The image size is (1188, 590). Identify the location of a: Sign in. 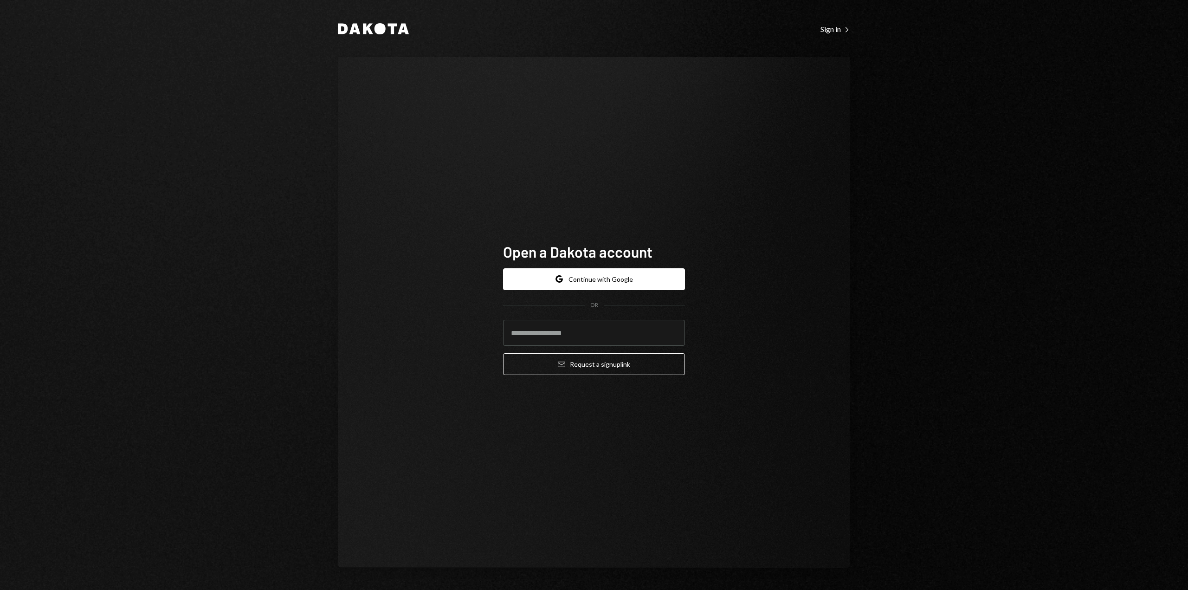
(835, 29).